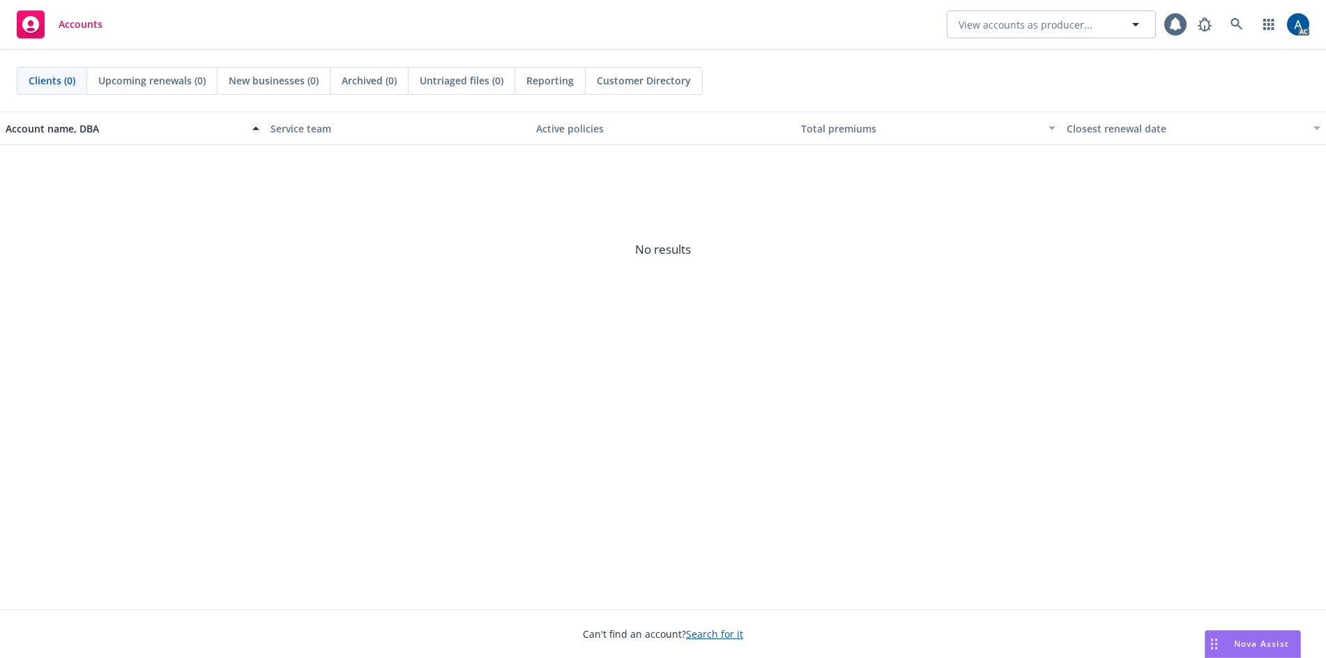  Describe the element at coordinates (369, 80) in the screenshot. I see `span: Archived (0)` at that location.